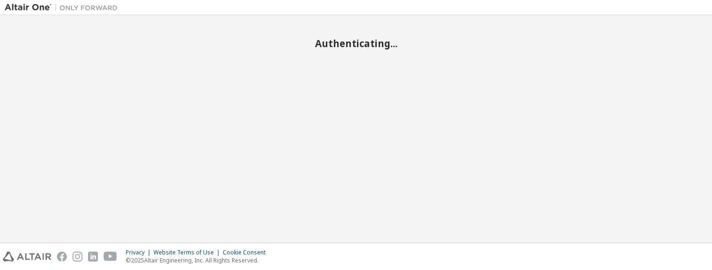 The height and width of the screenshot is (270, 712). I want to click on img: facebook.svg, so click(62, 256).